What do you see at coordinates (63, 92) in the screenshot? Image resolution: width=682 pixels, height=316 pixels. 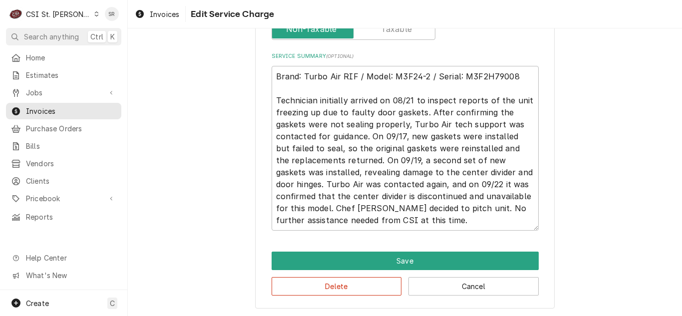 I see `a: Go to Jobs` at bounding box center [63, 92].